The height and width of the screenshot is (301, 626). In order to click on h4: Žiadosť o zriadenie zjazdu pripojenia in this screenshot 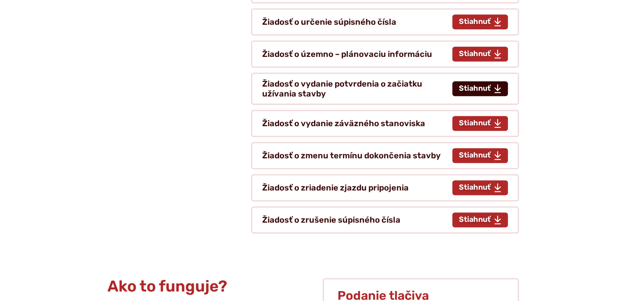, I will do `click(354, 187)`.